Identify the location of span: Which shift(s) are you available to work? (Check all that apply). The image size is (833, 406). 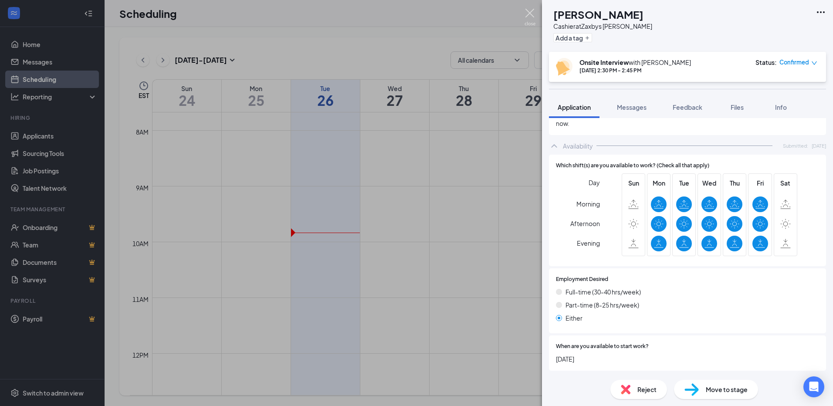
(633, 166).